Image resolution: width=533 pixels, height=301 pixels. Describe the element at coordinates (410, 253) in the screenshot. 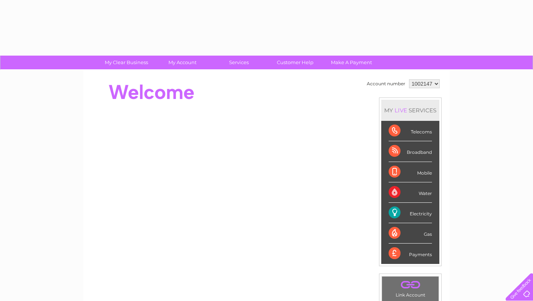

I see `div: Payments` at that location.